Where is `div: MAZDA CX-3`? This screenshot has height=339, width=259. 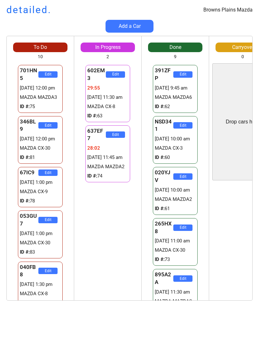 div: MAZDA CX-3 is located at coordinates (175, 148).